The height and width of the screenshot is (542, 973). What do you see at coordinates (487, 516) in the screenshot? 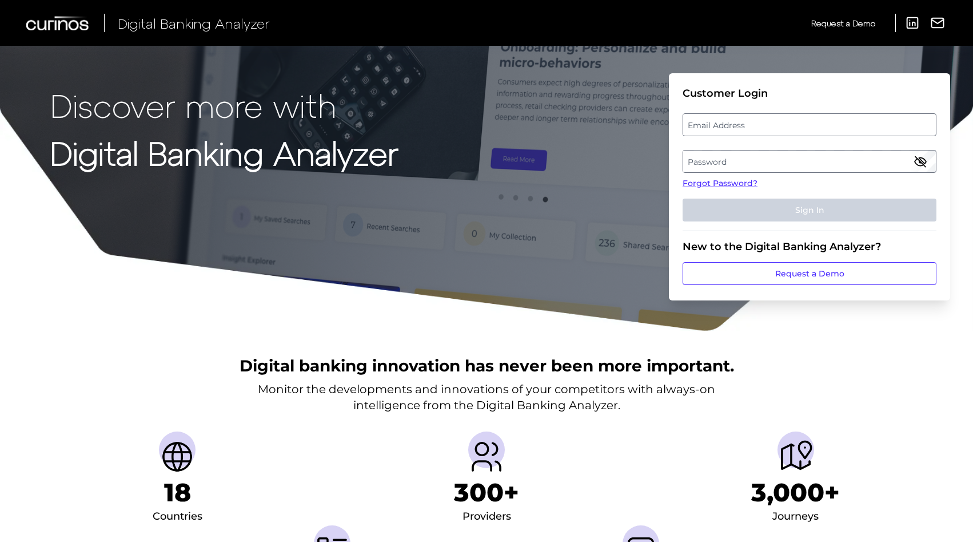
I see `div: Providers` at bounding box center [487, 516].